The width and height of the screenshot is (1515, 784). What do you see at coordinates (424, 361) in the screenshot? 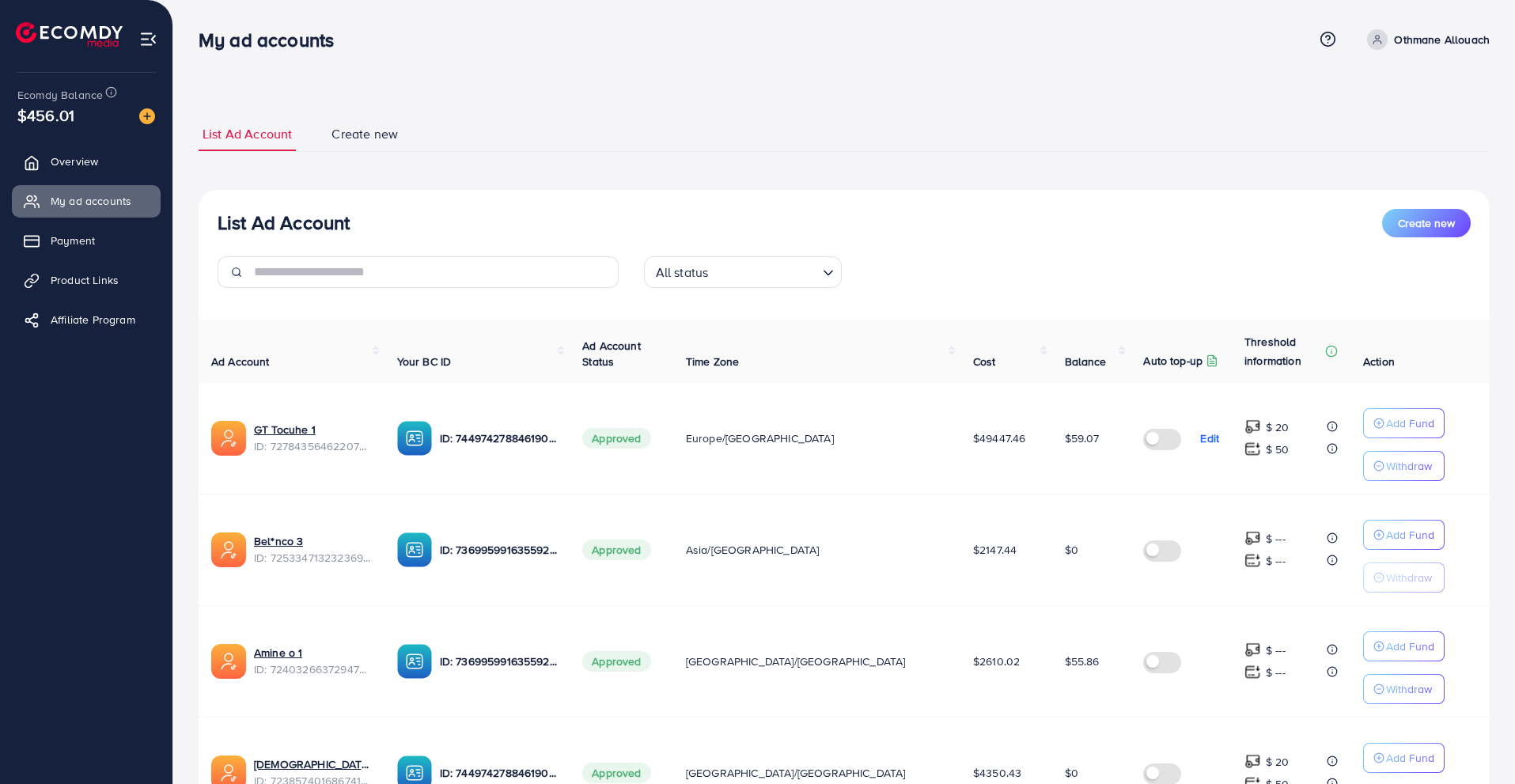
I see `span: Your BC ID` at bounding box center [424, 361].